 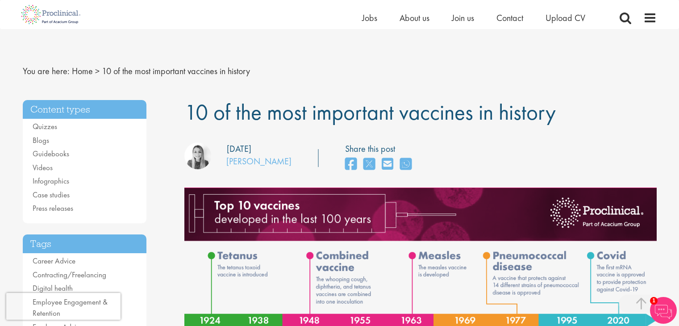 What do you see at coordinates (414, 18) in the screenshot?
I see `span: About us` at bounding box center [414, 18].